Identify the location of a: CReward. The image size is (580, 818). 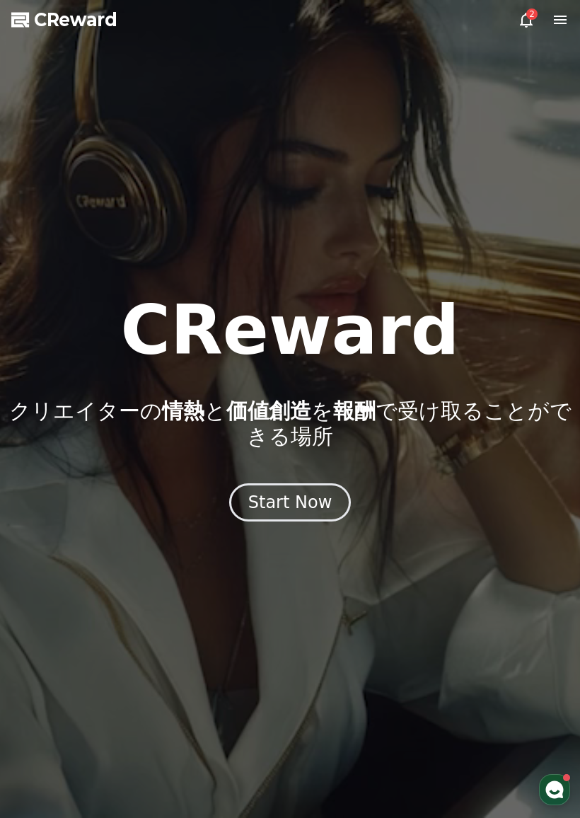
(64, 20).